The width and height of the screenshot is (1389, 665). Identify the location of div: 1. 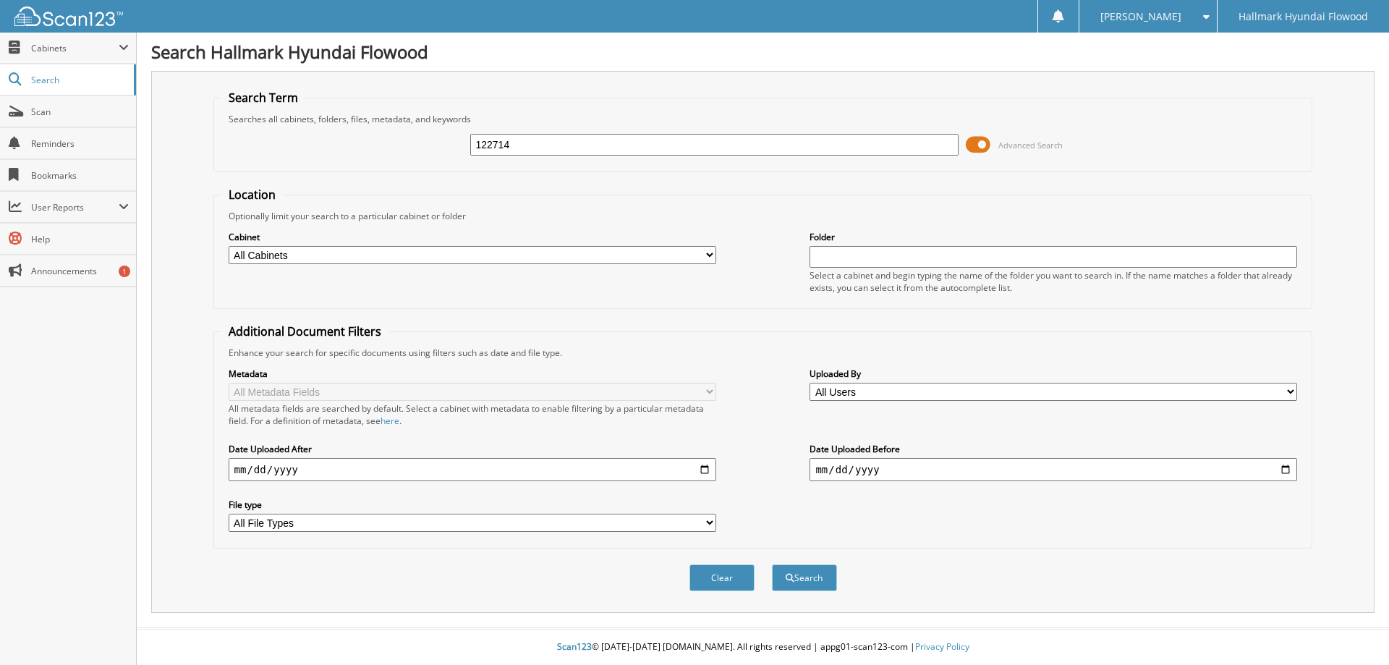
(124, 271).